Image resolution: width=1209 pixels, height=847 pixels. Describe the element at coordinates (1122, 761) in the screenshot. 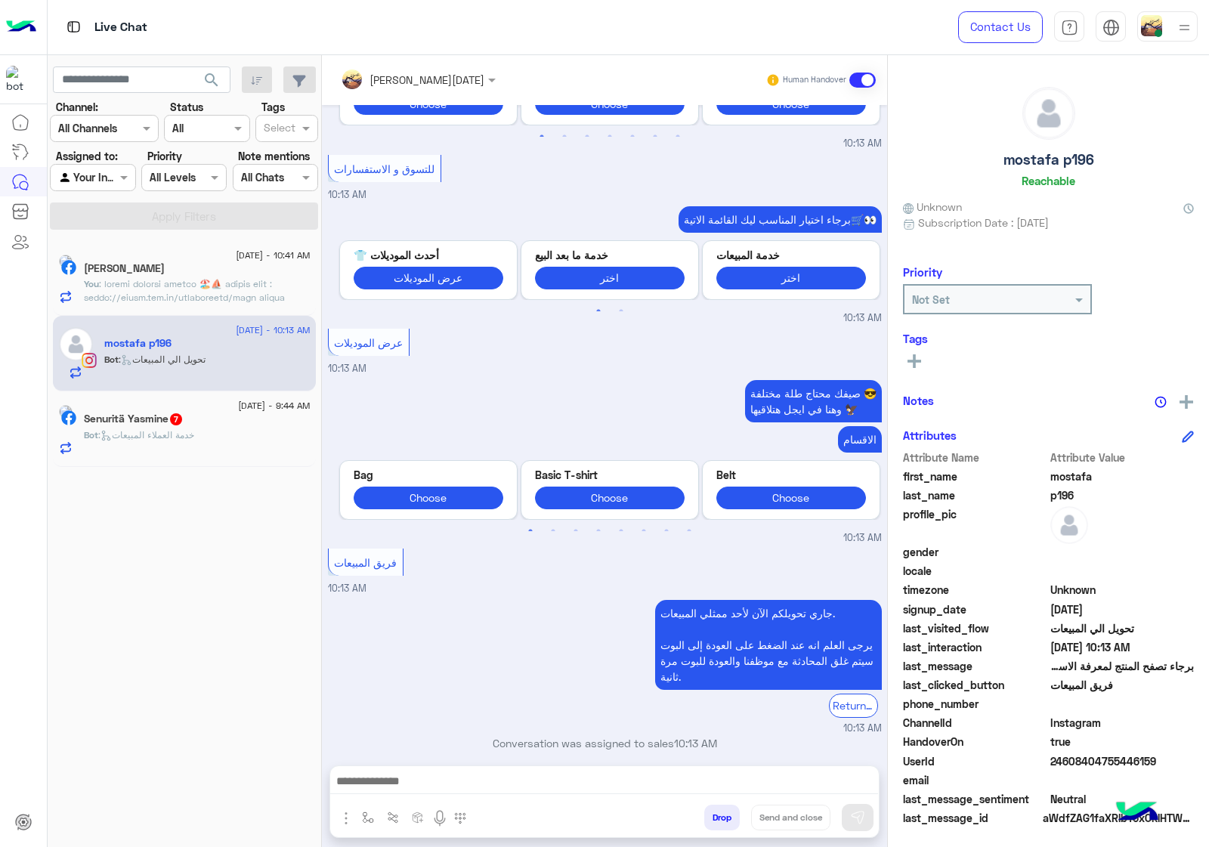

I see `span: 24608404755446159` at that location.